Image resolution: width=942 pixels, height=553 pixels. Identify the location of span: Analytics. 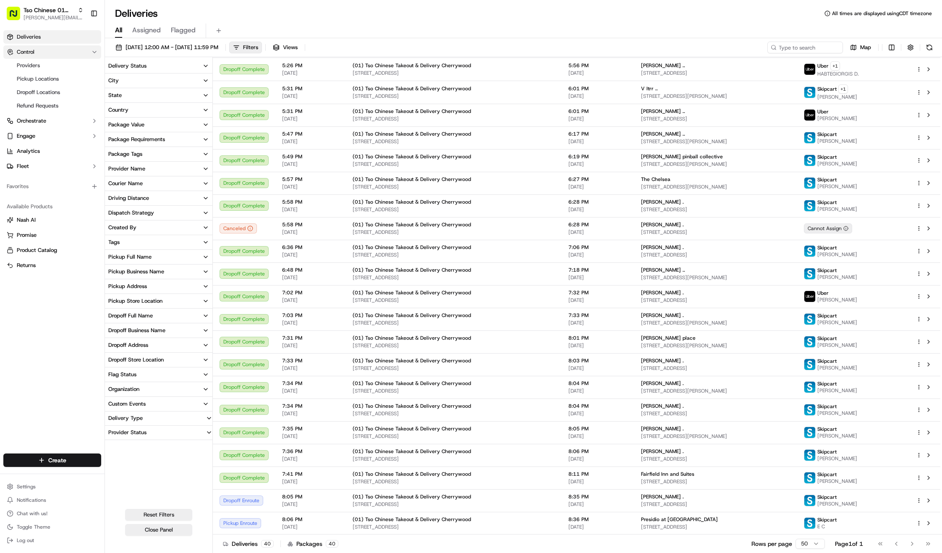
(28, 151).